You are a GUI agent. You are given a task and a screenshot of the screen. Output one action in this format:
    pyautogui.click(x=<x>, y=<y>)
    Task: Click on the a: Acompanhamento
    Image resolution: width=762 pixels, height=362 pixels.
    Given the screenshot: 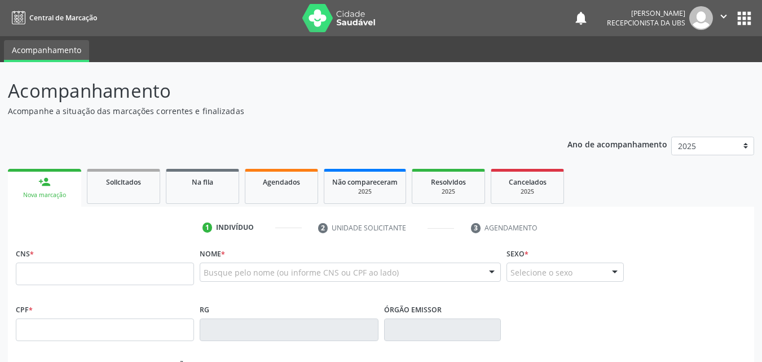 What is the action you would take?
    pyautogui.click(x=46, y=51)
    